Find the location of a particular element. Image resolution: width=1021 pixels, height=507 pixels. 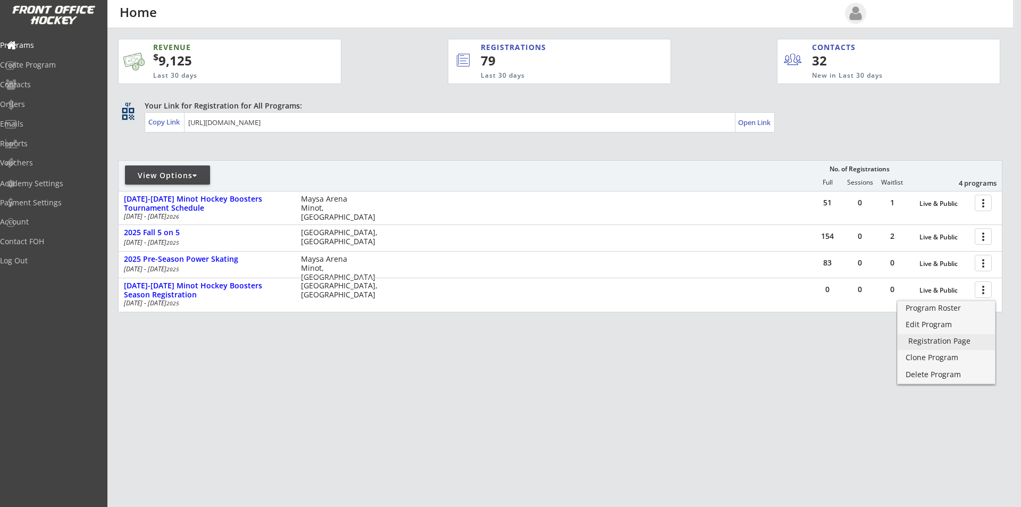

div: View Options is located at coordinates (167, 175).